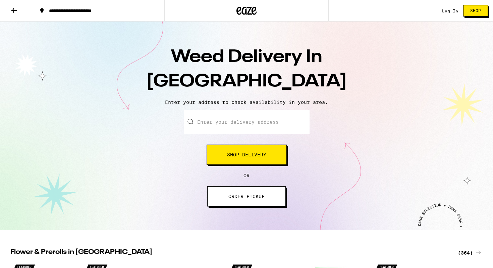  I want to click on a: Shop, so click(476, 11).